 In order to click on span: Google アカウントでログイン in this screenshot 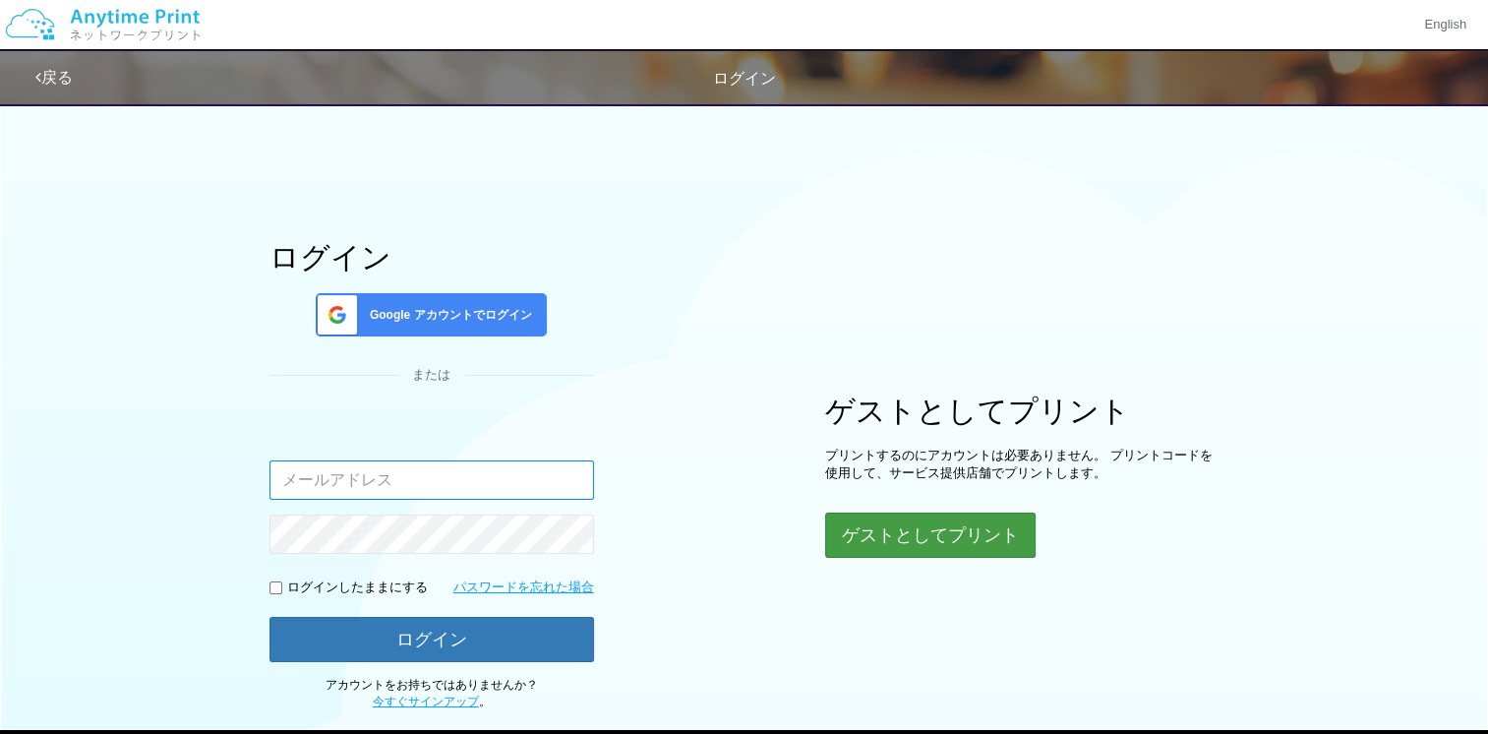, I will do `click(446, 315)`.